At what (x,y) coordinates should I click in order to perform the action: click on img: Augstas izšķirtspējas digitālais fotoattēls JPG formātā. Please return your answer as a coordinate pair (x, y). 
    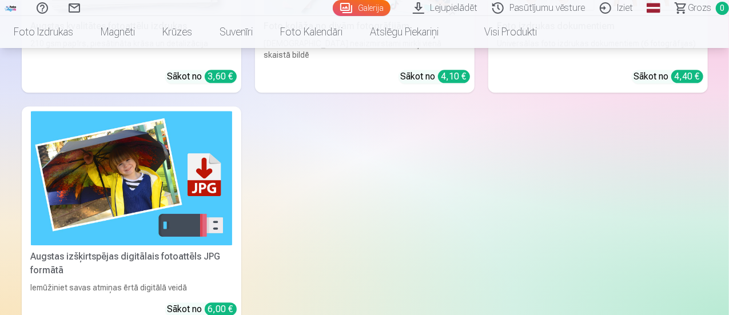
    Looking at the image, I should click on (132, 178).